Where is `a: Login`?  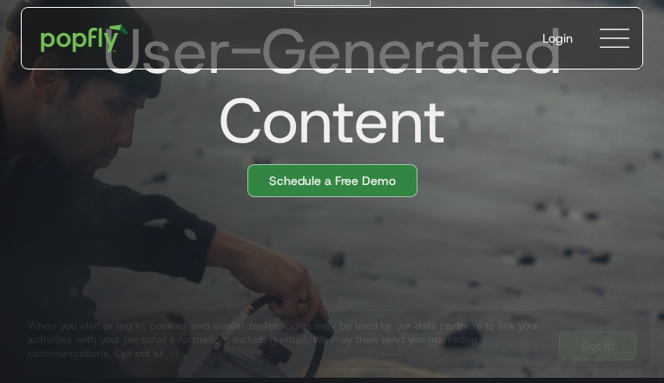 a: Login is located at coordinates (557, 38).